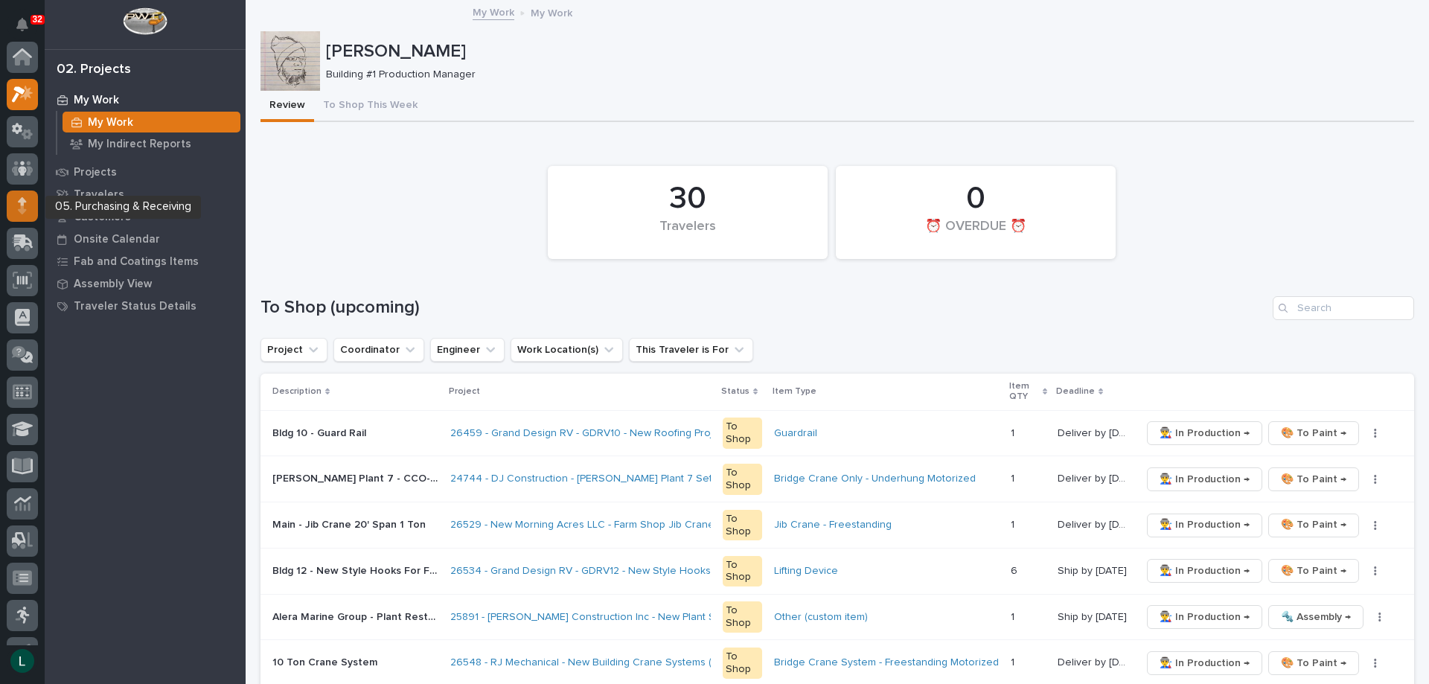  What do you see at coordinates (136, 262) in the screenshot?
I see `p: Fab and Coatings Items` at bounding box center [136, 262].